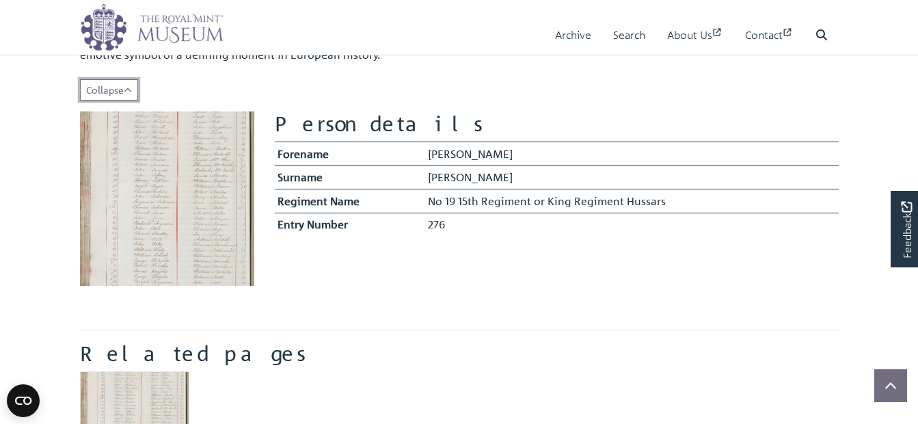 The image size is (918, 424). What do you see at coordinates (349, 153) in the screenshot?
I see `th: Forename` at bounding box center [349, 153].